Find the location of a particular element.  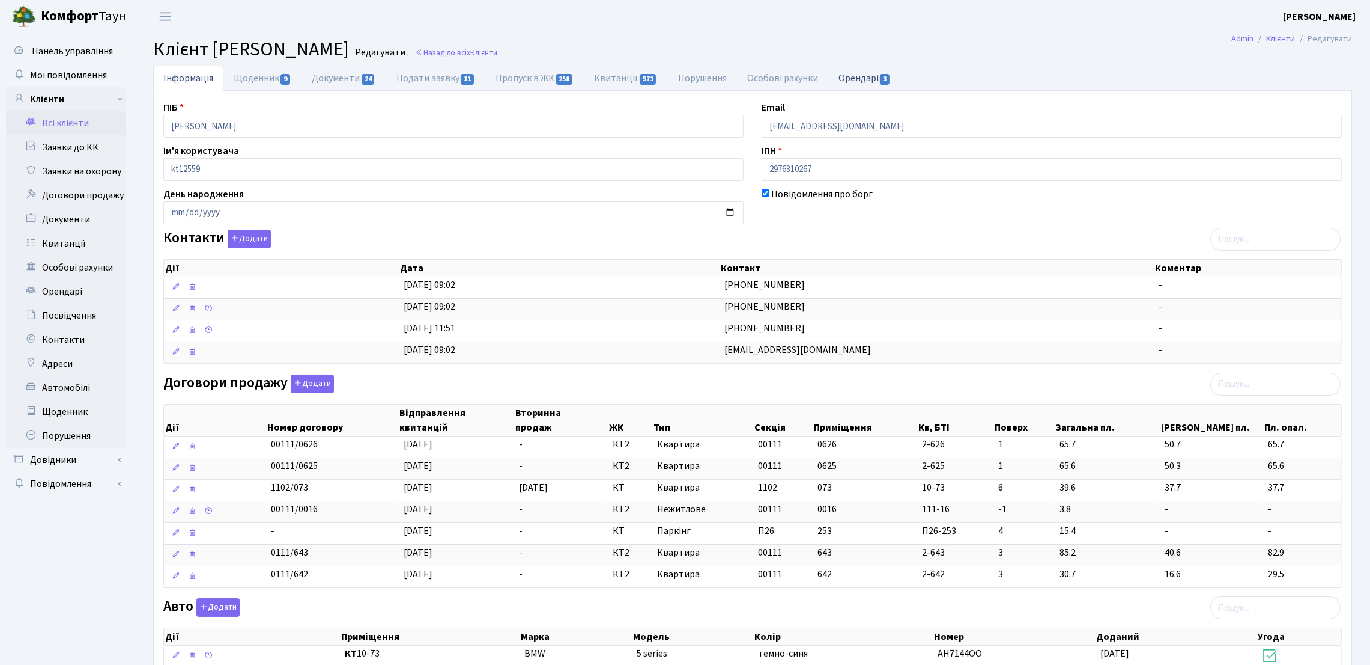

span: 1102 is located at coordinates (768, 487).